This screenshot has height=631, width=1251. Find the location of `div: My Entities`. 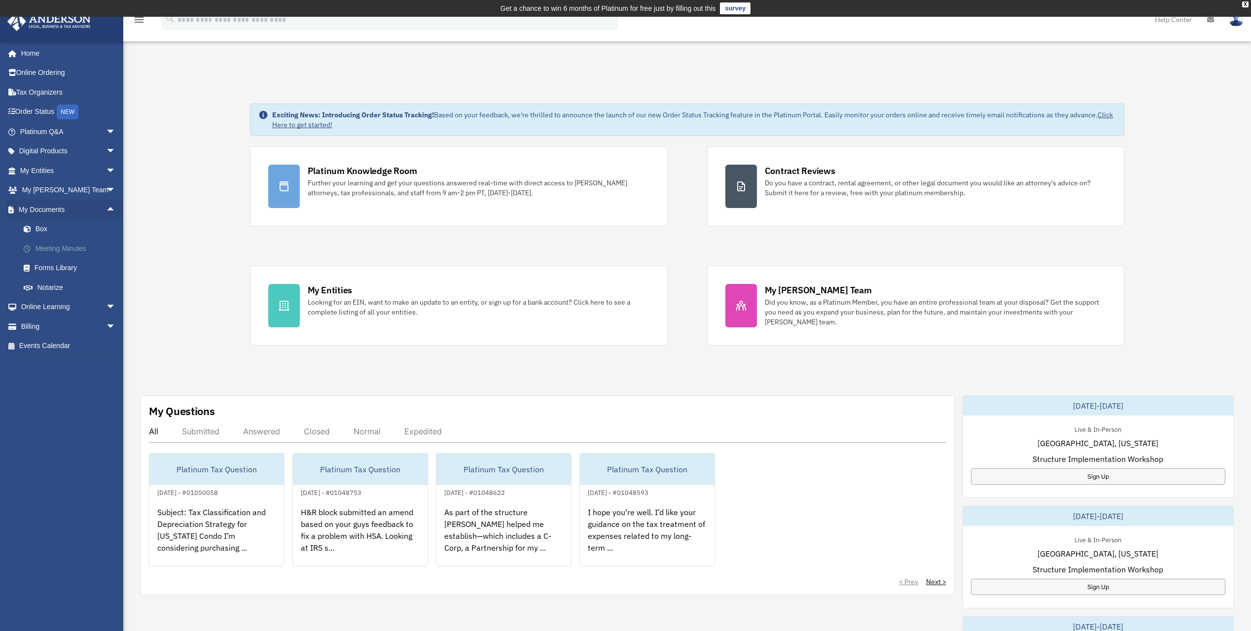

div: My Entities is located at coordinates (330, 290).